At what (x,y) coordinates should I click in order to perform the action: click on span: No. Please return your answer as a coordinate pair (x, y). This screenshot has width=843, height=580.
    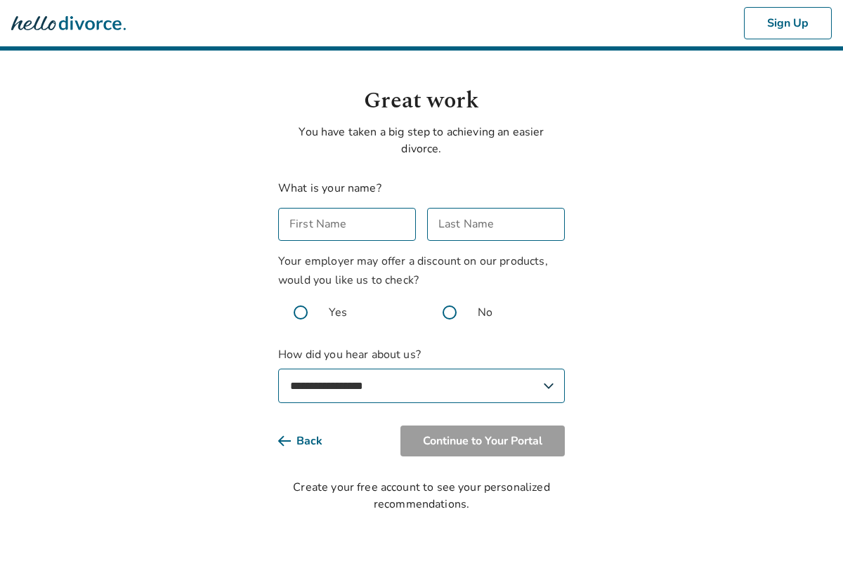
    Looking at the image, I should click on (485, 313).